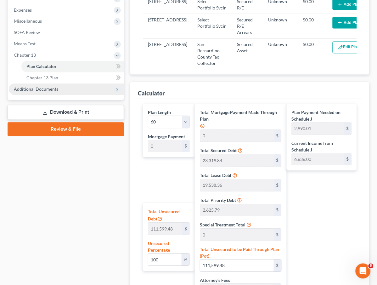 The height and width of the screenshot is (285, 377). What do you see at coordinates (322, 116) in the screenshot?
I see `label: Plan Payment Needed on Schedule J` at bounding box center [322, 116].